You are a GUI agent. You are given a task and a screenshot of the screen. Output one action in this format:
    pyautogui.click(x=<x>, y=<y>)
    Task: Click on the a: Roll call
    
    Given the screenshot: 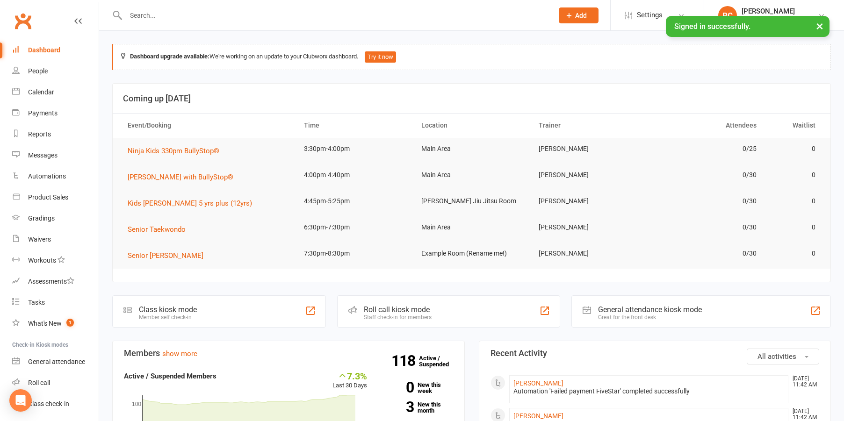 What is the action you would take?
    pyautogui.click(x=55, y=383)
    